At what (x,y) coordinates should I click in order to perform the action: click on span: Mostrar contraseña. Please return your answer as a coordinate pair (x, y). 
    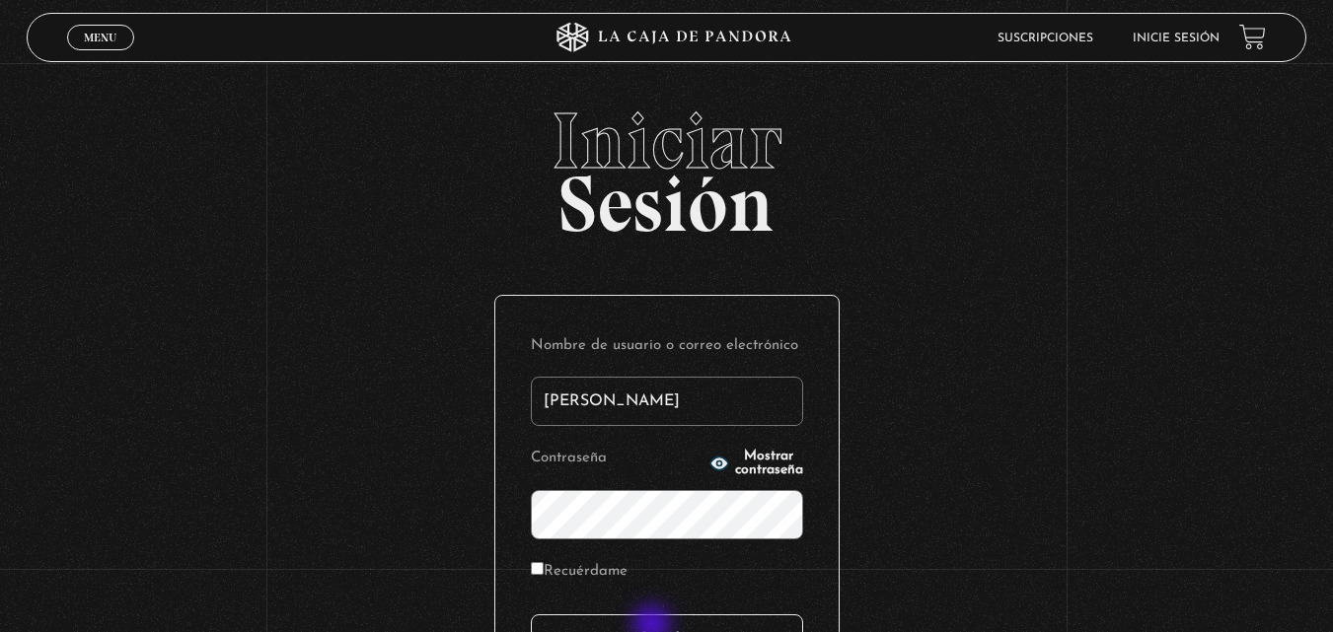
    Looking at the image, I should click on (769, 464).